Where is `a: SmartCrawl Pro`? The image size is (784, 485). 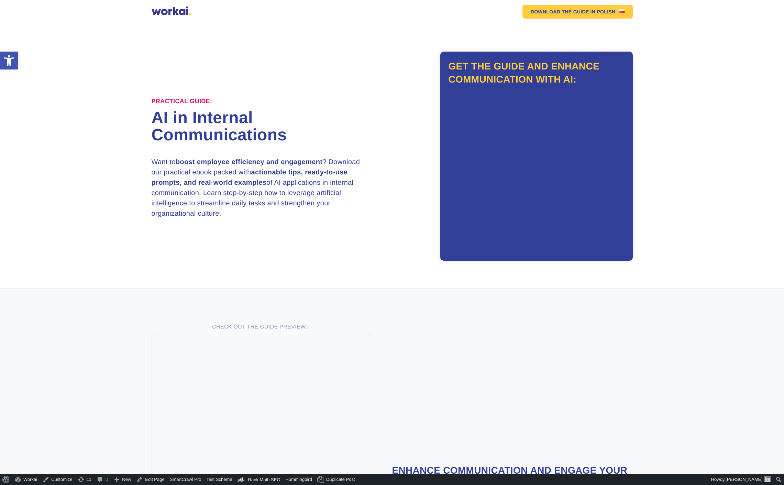 a: SmartCrawl Pro is located at coordinates (186, 479).